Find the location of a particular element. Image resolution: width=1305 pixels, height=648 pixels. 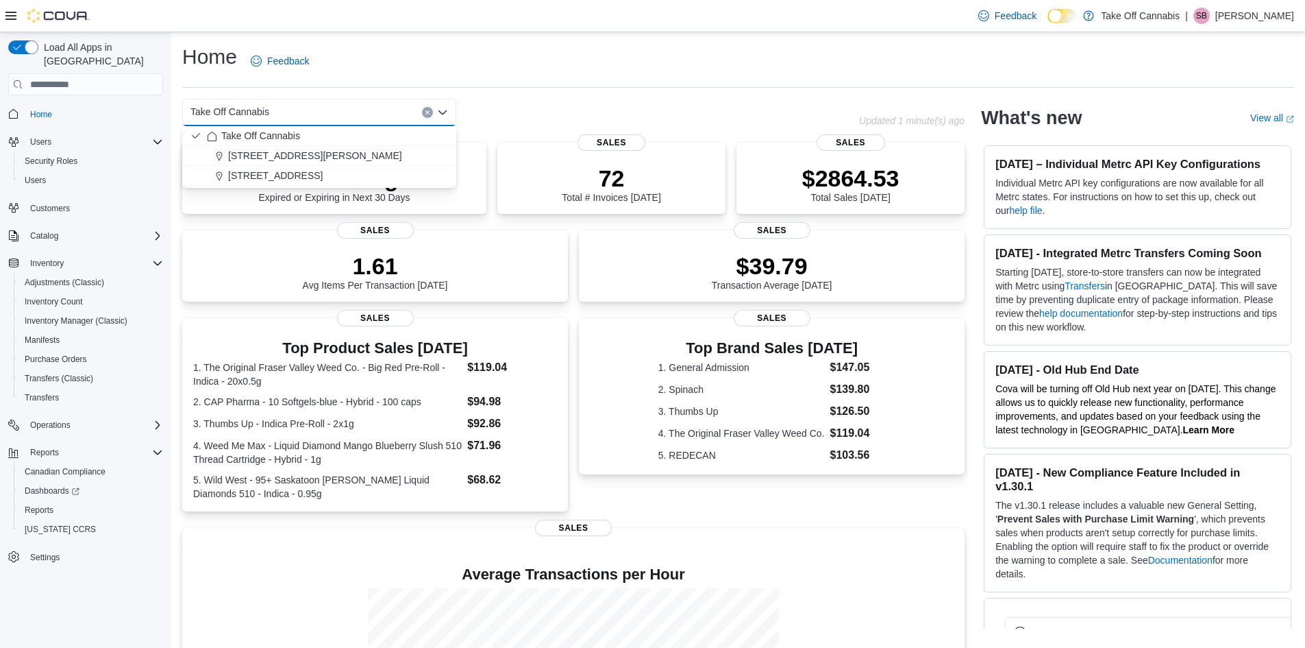

a: Manifests is located at coordinates (42, 340).